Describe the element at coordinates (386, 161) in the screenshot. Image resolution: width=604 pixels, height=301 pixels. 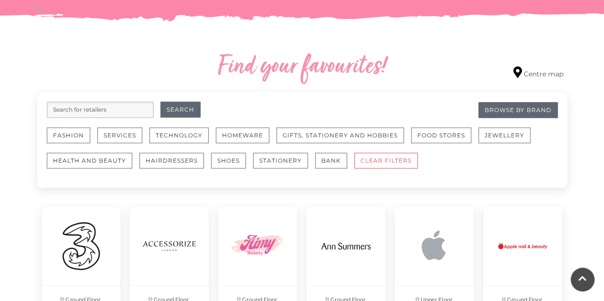
I see `button: CLEAR FILTERS` at that location.